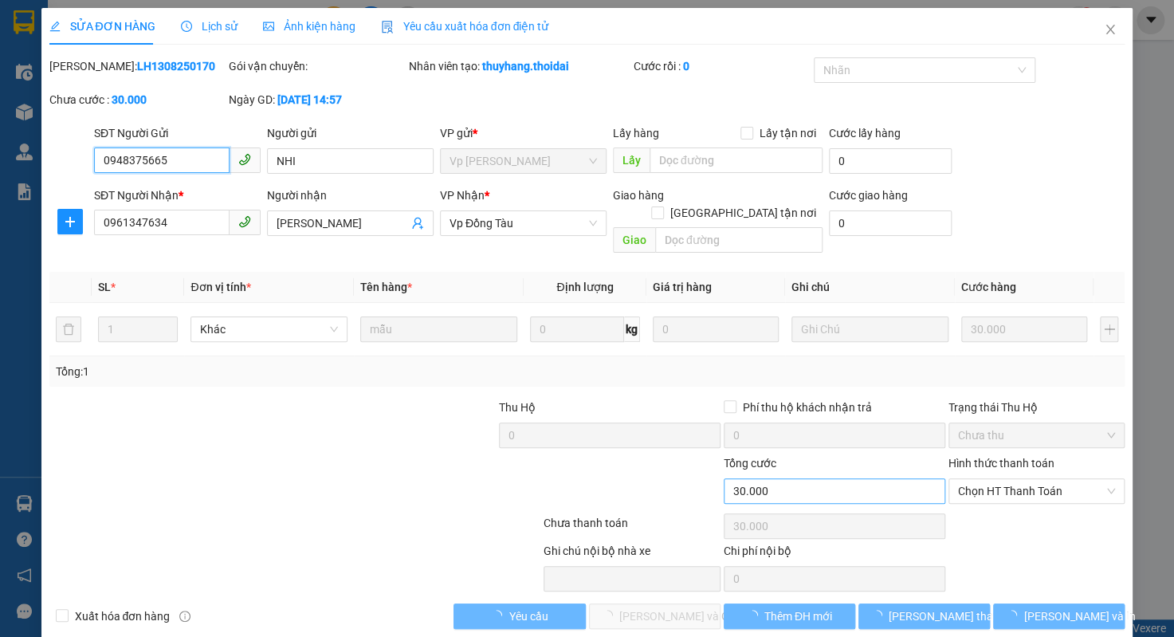  I want to click on span: user-add, so click(418, 223).